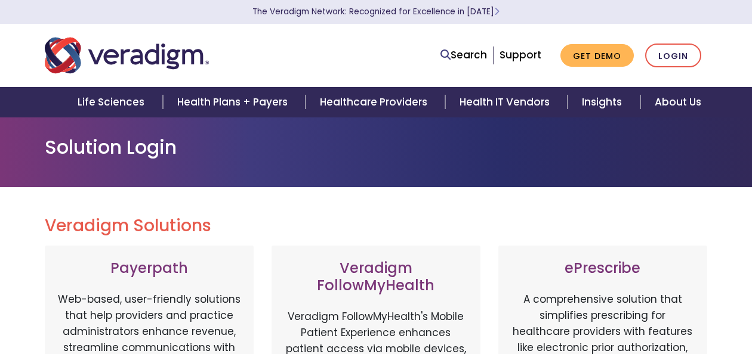 The image size is (752, 354). I want to click on h3: Payerpath, so click(149, 268).